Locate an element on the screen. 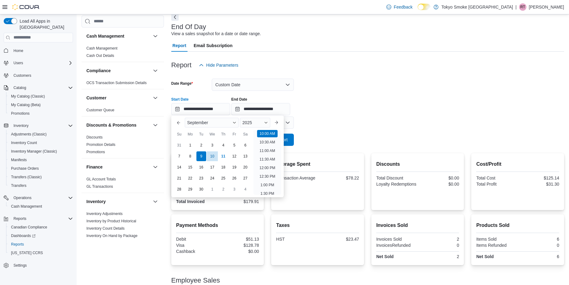 Image resolution: width=569 pixels, height=285 pixels. button: Home is located at coordinates (38, 51).